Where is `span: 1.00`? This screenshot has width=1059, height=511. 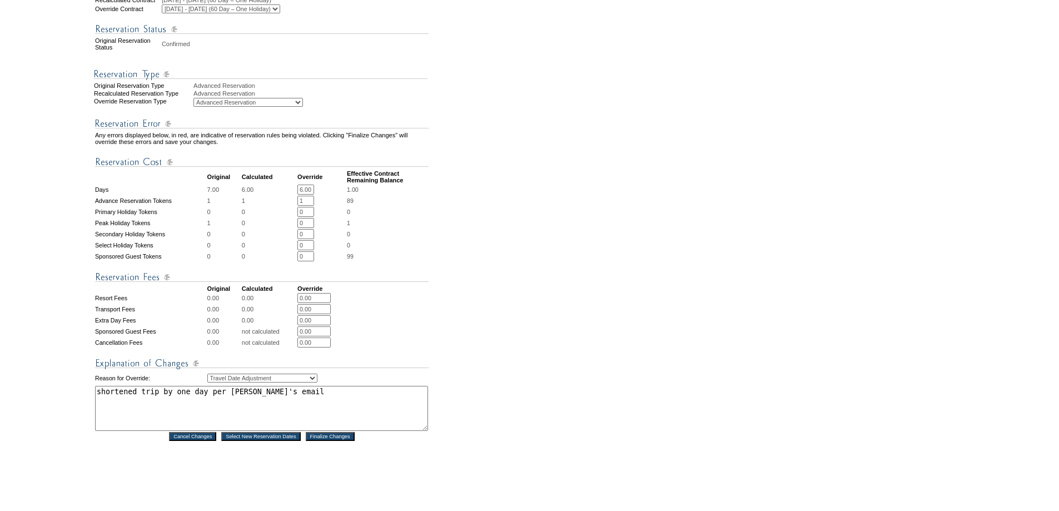
span: 1.00 is located at coordinates (353, 190).